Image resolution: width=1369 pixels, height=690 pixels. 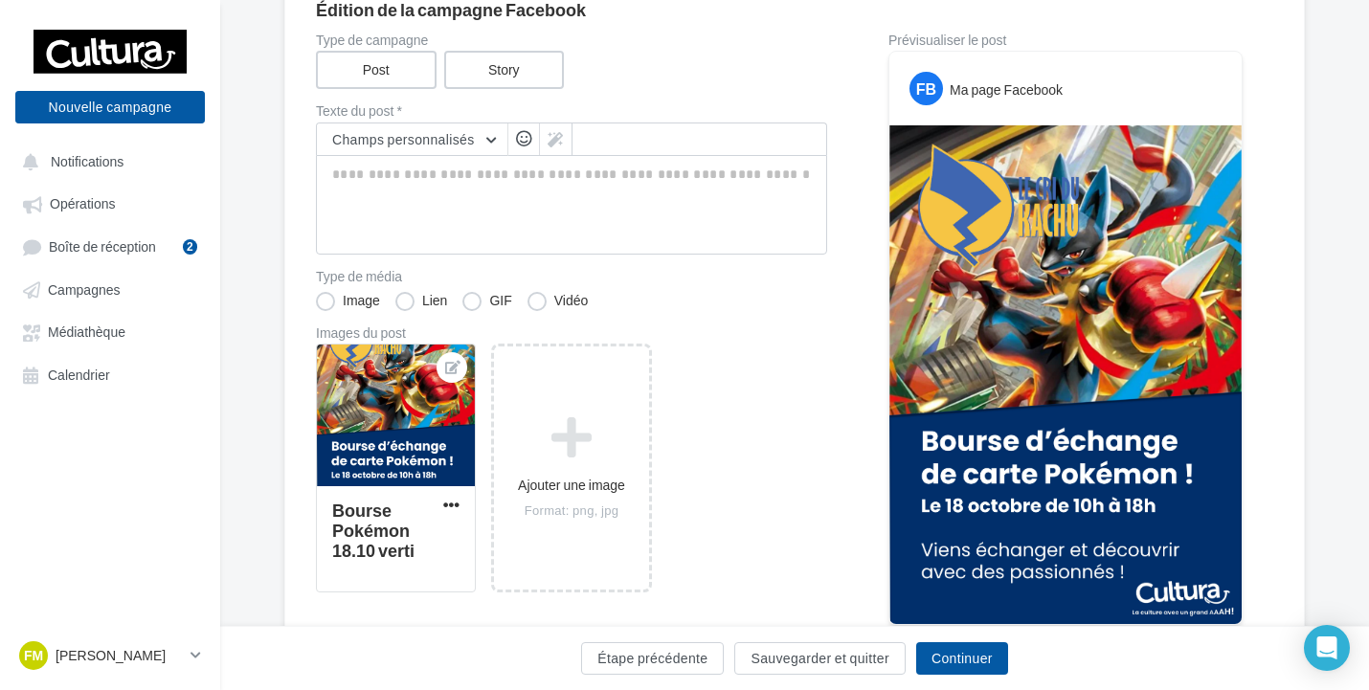 I want to click on label: Type de campagne, so click(x=572, y=40).